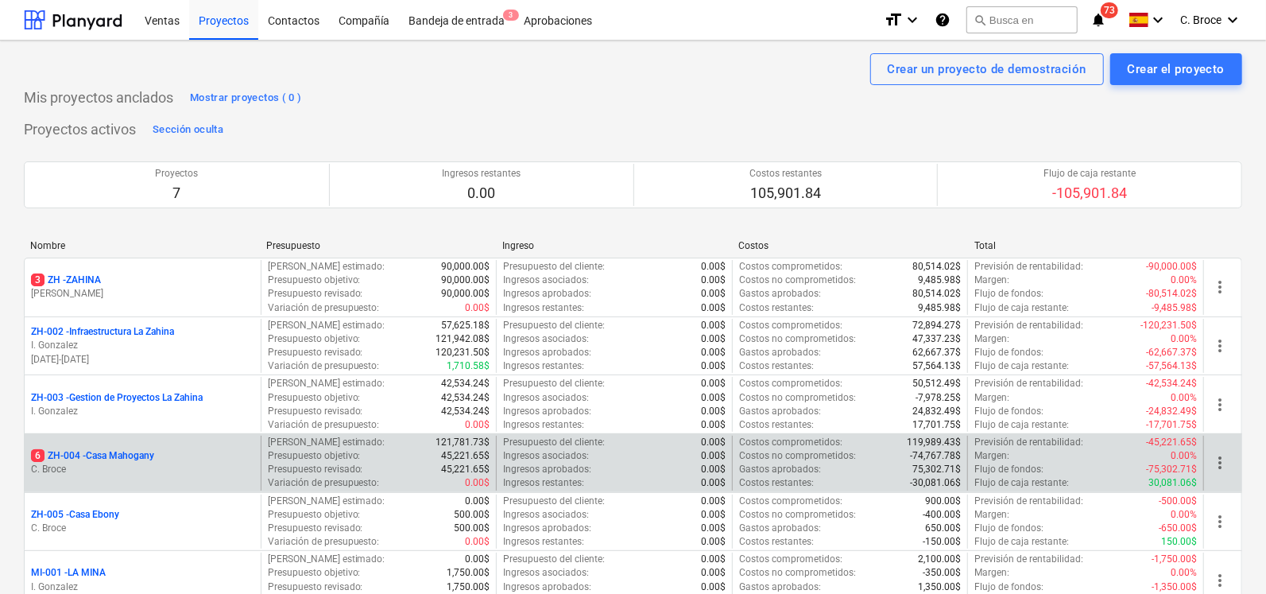 This screenshot has height=594, width=1266. I want to click on p: 57,564.13$, so click(937, 366).